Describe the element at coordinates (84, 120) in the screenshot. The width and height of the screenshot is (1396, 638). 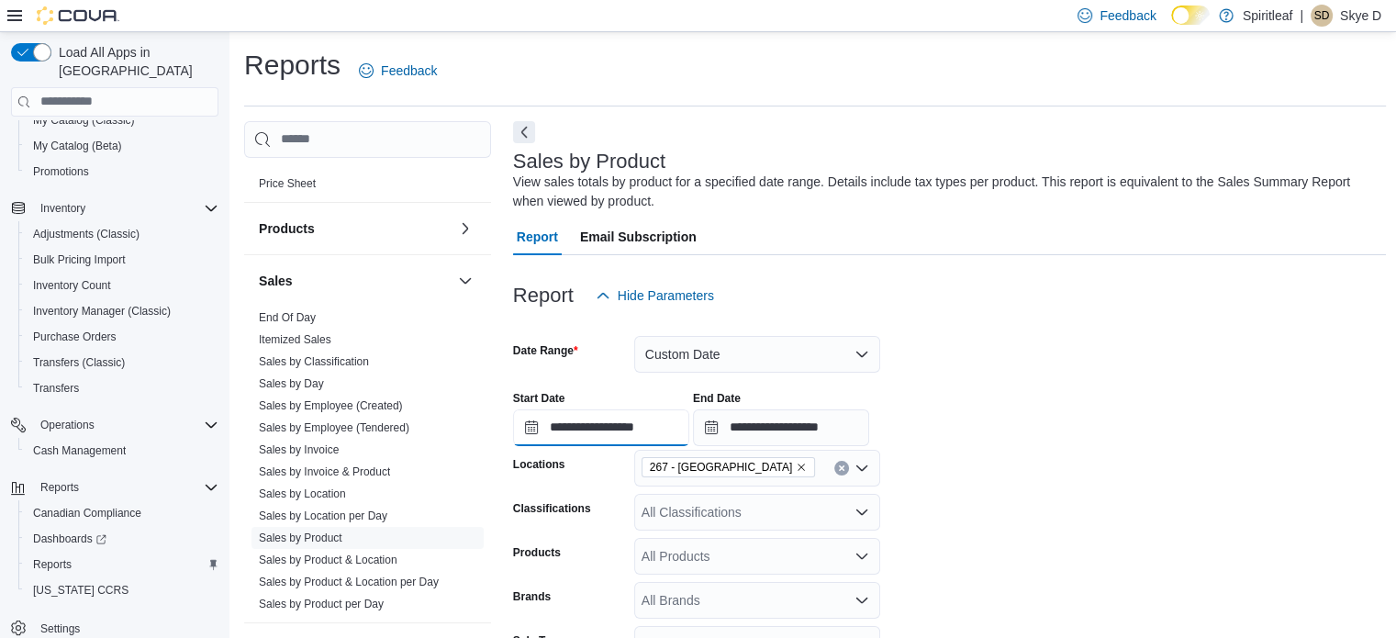
I see `a: My Catalog (Classic)` at that location.